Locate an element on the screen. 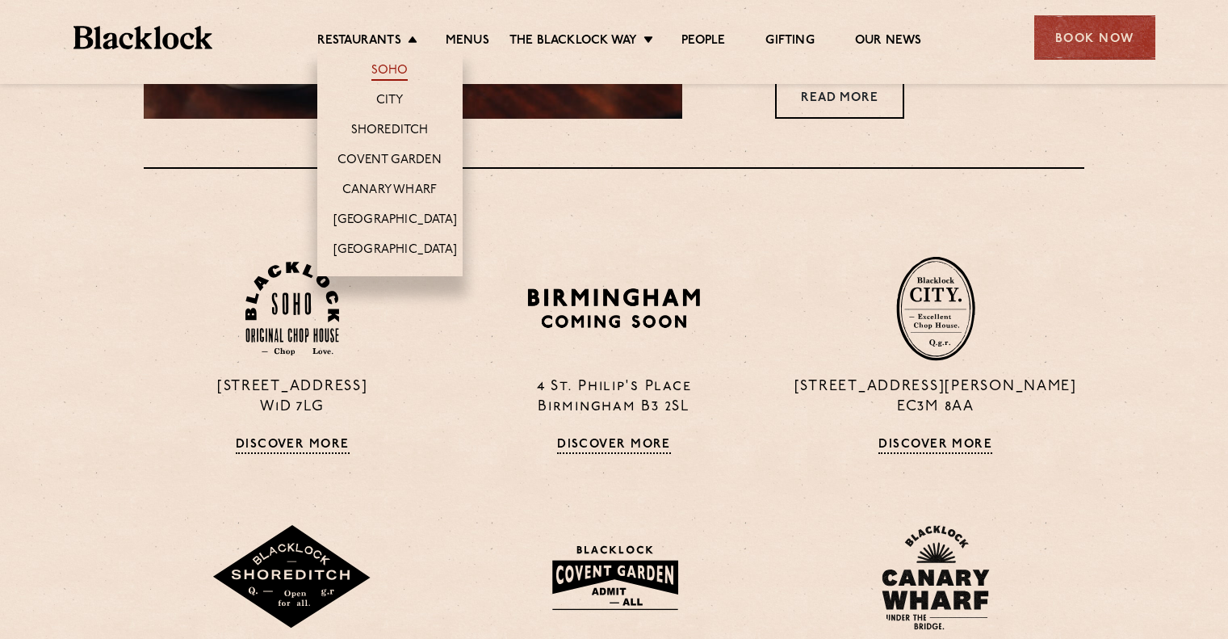  a: Read More is located at coordinates (840, 96).